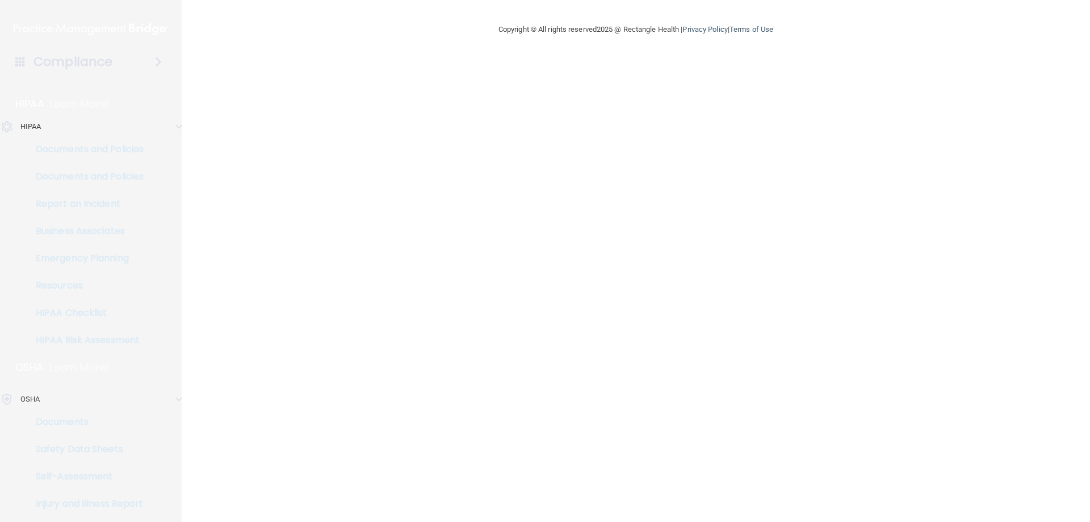 The image size is (1090, 522). What do you see at coordinates (85, 449) in the screenshot?
I see `p: Safety Data Sheets` at bounding box center [85, 449].